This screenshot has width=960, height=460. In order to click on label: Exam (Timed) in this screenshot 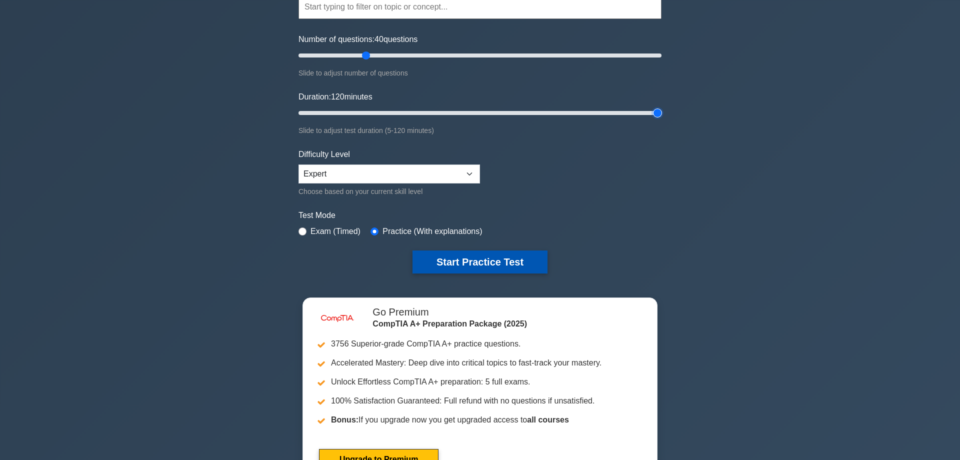, I will do `click(336, 232)`.